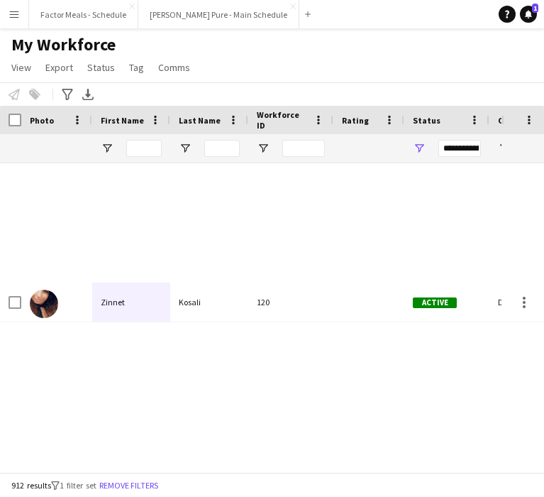 This screenshot has width=544, height=497. What do you see at coordinates (291, 302) in the screenshot?
I see `div: 120` at bounding box center [291, 302].